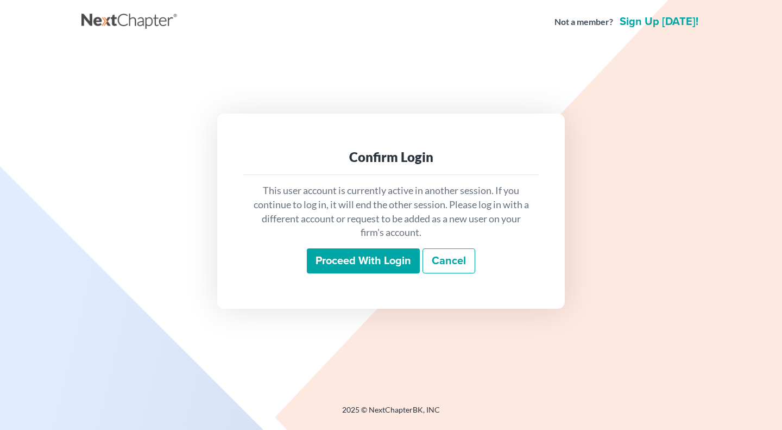  I want to click on div: Confirm Login, so click(391, 157).